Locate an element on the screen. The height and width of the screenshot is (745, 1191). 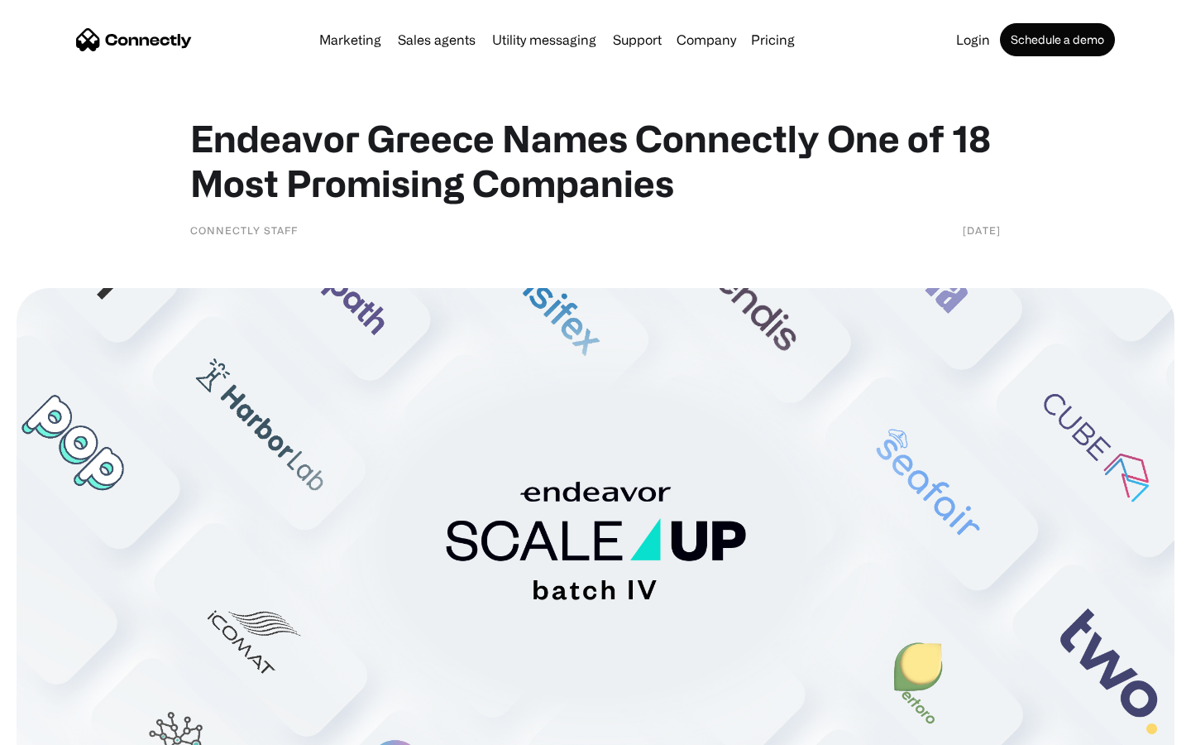
ul: Language list is located at coordinates (66, 727).